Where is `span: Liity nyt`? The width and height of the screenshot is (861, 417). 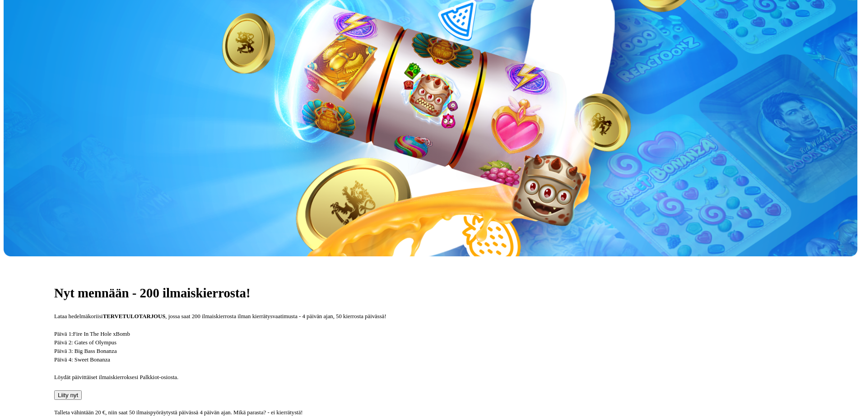
span: Liity nyt is located at coordinates (68, 395).